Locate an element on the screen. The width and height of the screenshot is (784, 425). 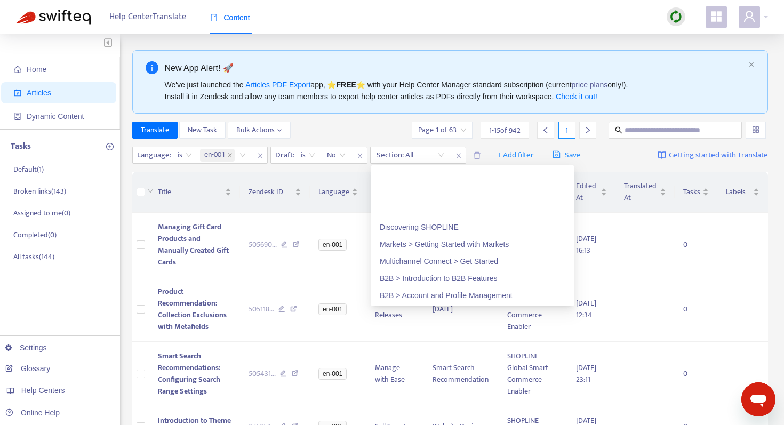
p: All tasks ( 144 ) is located at coordinates (34, 256).